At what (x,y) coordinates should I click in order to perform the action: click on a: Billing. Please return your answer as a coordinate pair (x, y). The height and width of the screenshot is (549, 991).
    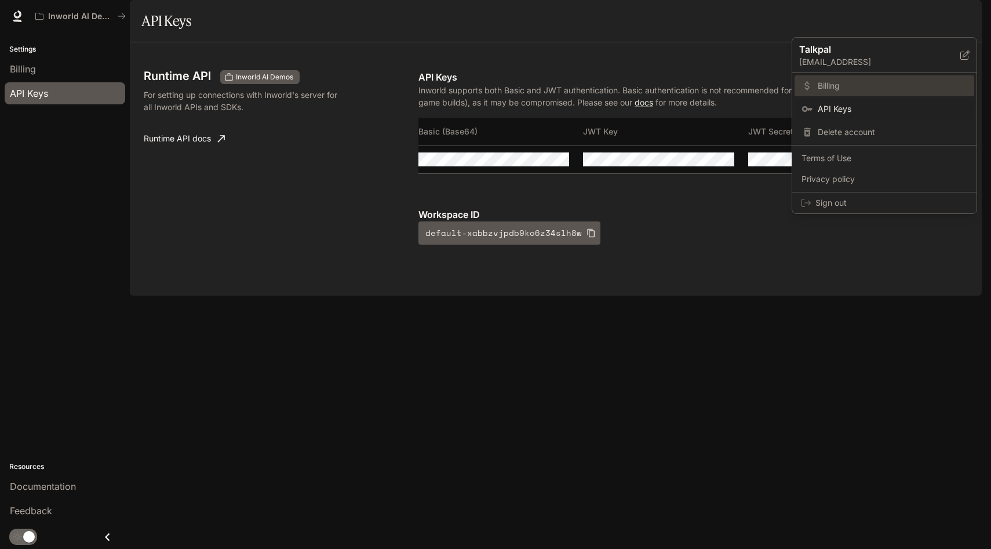
    Looking at the image, I should click on (884, 86).